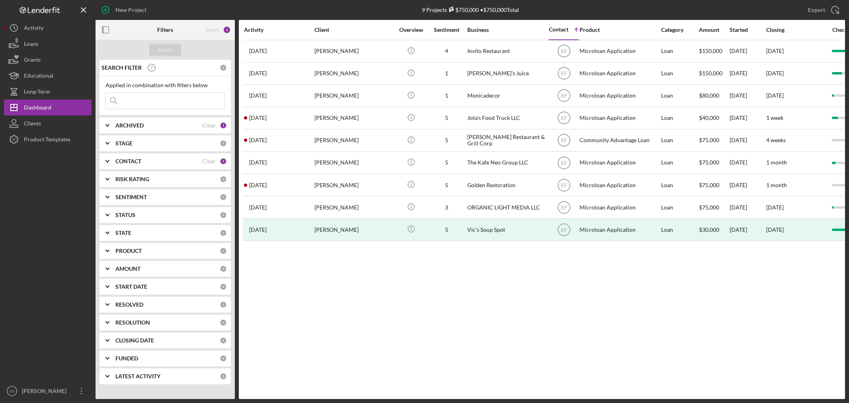  Describe the element at coordinates (227, 30) in the screenshot. I see `div: 2` at that location.